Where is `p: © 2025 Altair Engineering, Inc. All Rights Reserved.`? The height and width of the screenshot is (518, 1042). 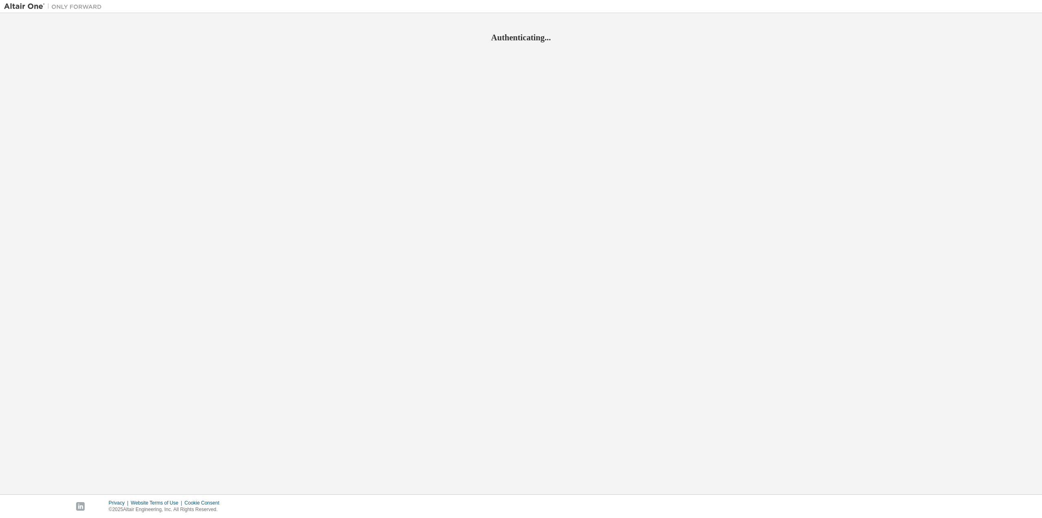 p: © 2025 Altair Engineering, Inc. All Rights Reserved. is located at coordinates (167, 509).